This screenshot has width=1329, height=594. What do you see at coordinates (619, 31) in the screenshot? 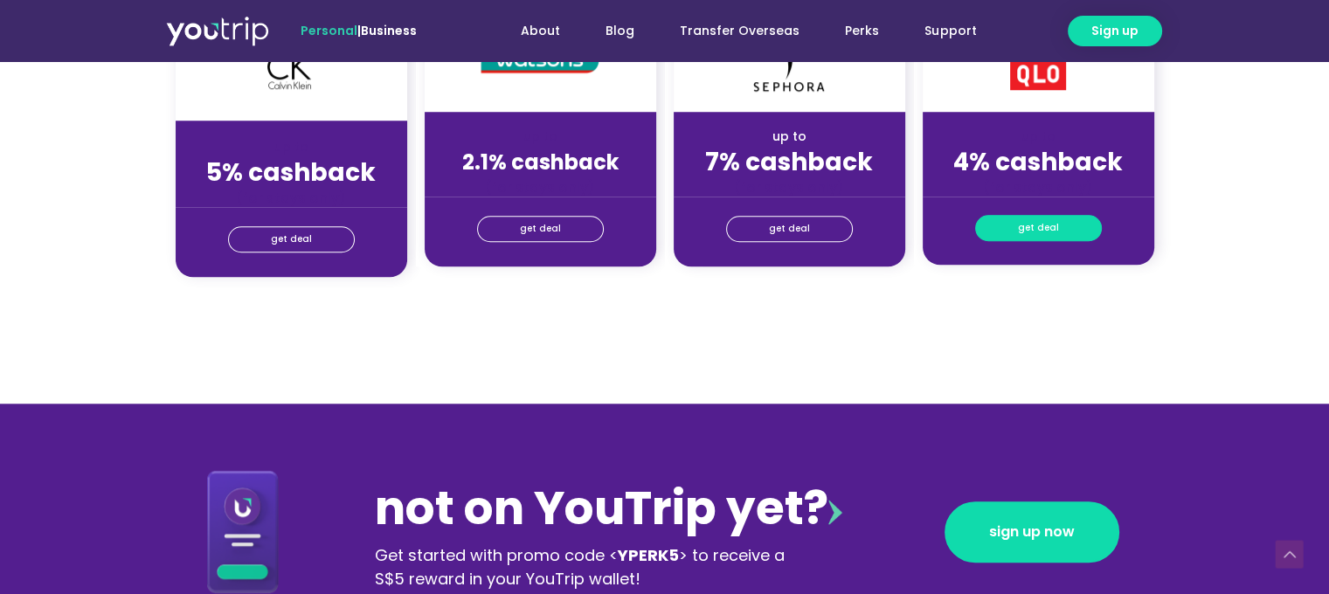
I see `a: Blog` at bounding box center [619, 31].